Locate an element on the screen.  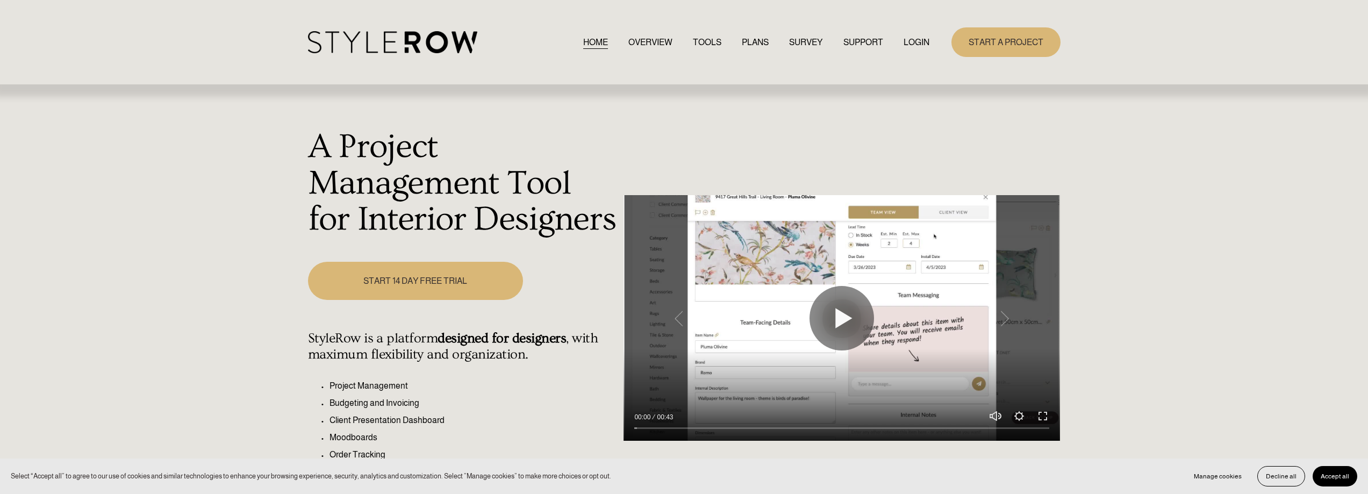
a: TOOLS is located at coordinates (707, 42).